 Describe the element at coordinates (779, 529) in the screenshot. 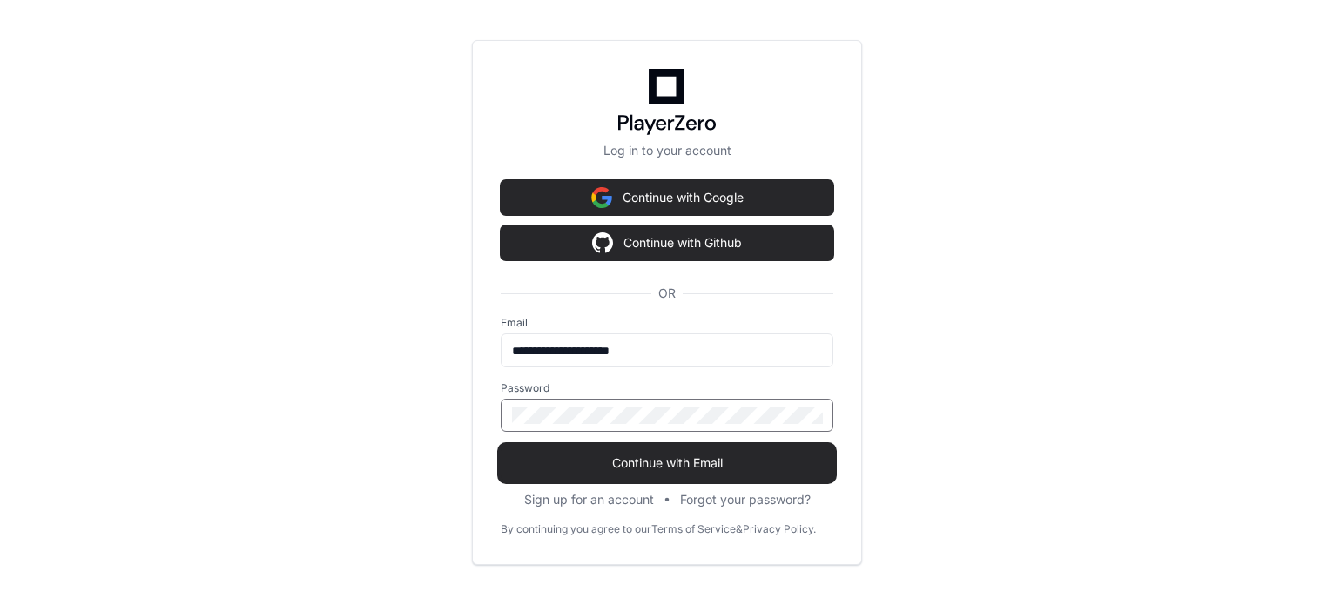

I see `a: Privacy Policy.` at that location.